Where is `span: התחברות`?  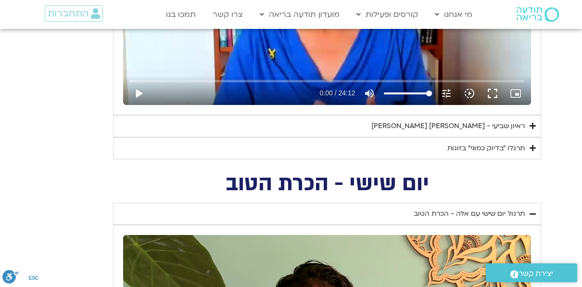
span: התחברות is located at coordinates (68, 13).